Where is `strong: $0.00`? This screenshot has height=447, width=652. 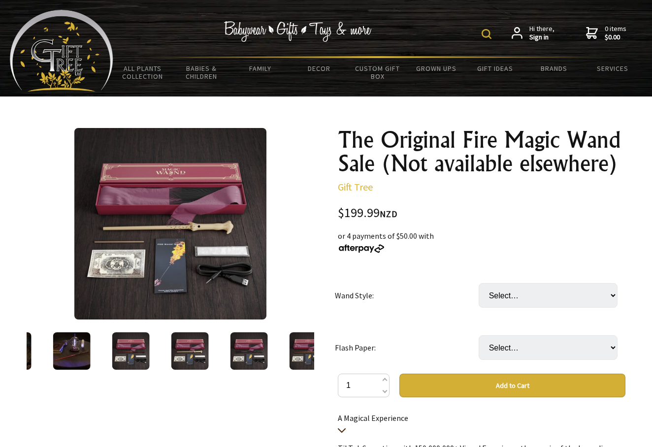 strong: $0.00 is located at coordinates (616, 37).